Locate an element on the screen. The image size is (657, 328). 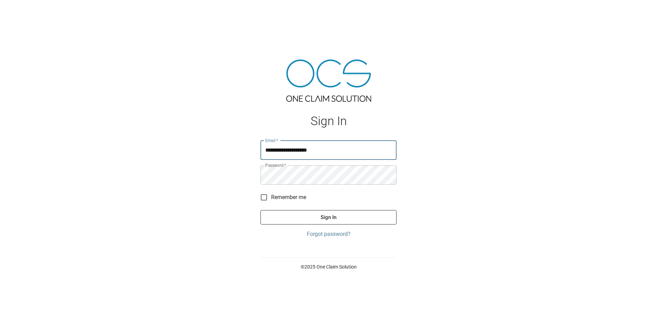
h1: Sign In is located at coordinates (329, 121).